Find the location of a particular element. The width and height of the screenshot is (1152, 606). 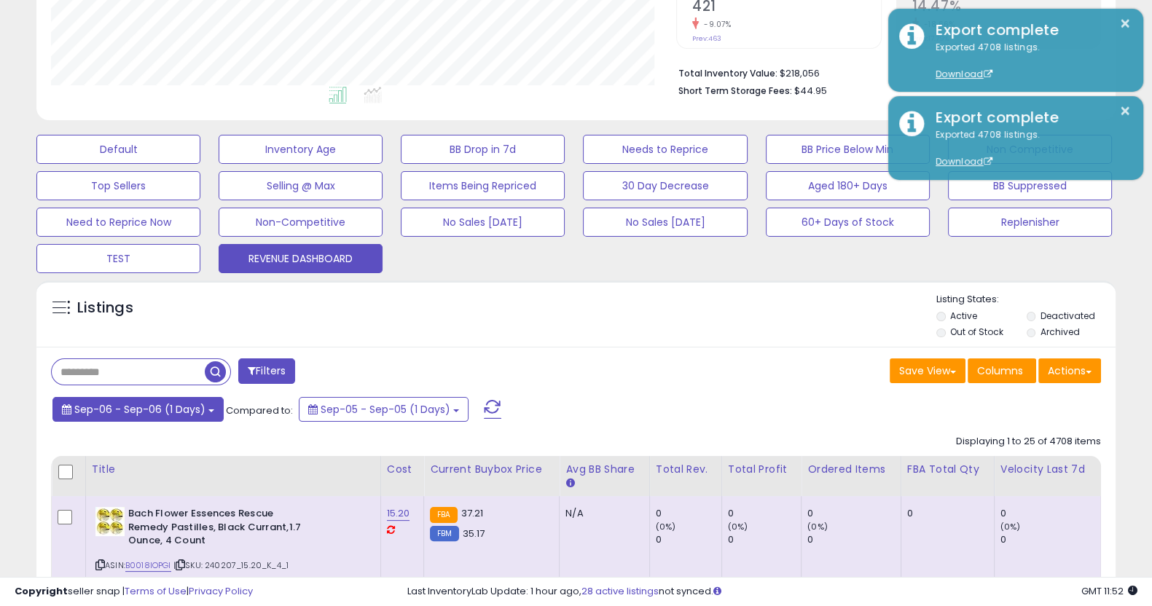

span: Sep-05 - Sep-05 (1 Days) is located at coordinates (385, 409).